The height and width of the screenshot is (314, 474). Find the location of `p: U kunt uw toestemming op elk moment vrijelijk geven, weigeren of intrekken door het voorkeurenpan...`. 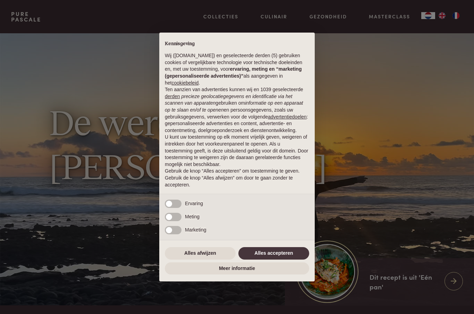

p: U kunt uw toestemming op elk moment vrijelijk geven, weigeren of intrekken door het voorkeurenpan... is located at coordinates (237, 151).